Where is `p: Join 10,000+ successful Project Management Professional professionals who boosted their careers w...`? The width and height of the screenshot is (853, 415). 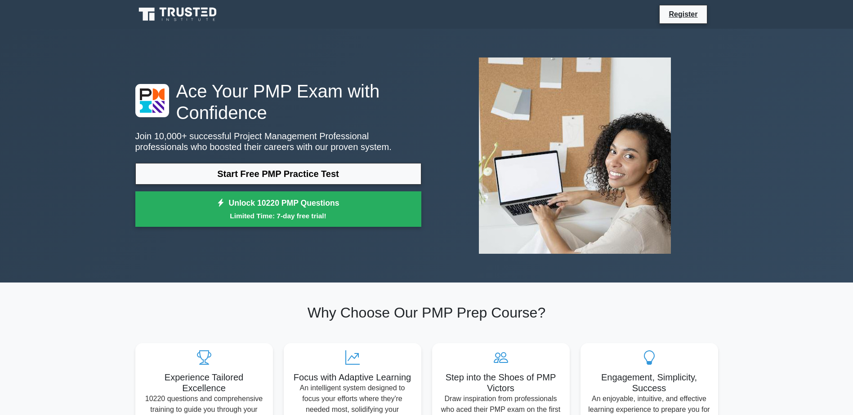
p: Join 10,000+ successful Project Management Professional professionals who boosted their careers w... is located at coordinates (278, 142).